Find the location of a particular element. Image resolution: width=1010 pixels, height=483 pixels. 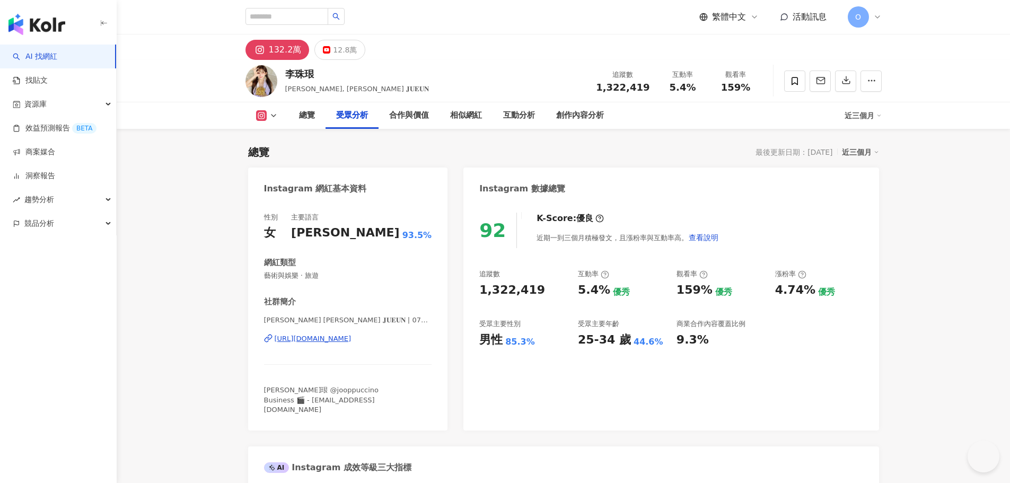

span: 資源庫 is located at coordinates (36, 104).